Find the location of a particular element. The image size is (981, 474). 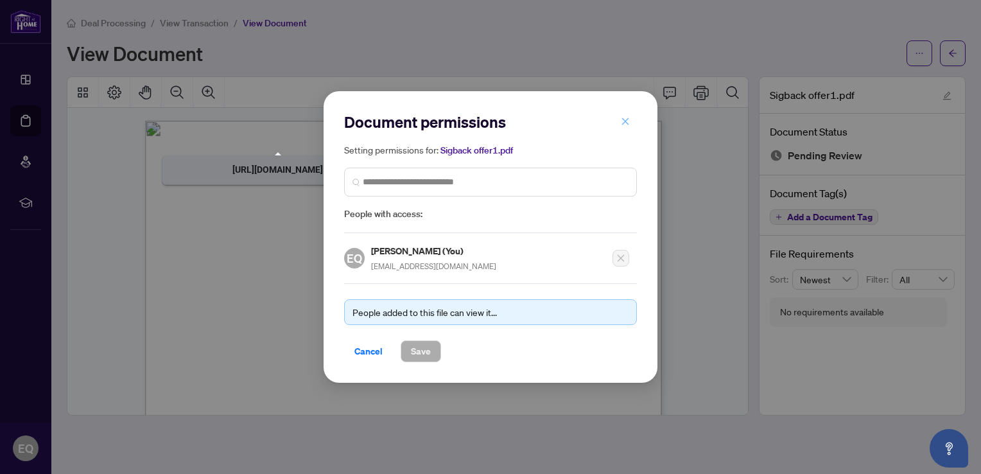

span: EQ is located at coordinates (355, 258).